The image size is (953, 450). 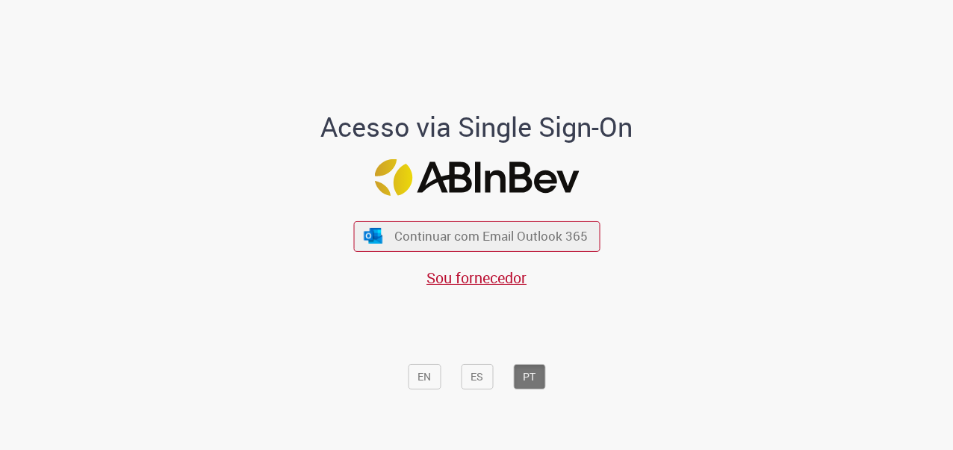 I want to click on img: Logo ABInBev, so click(x=476, y=177).